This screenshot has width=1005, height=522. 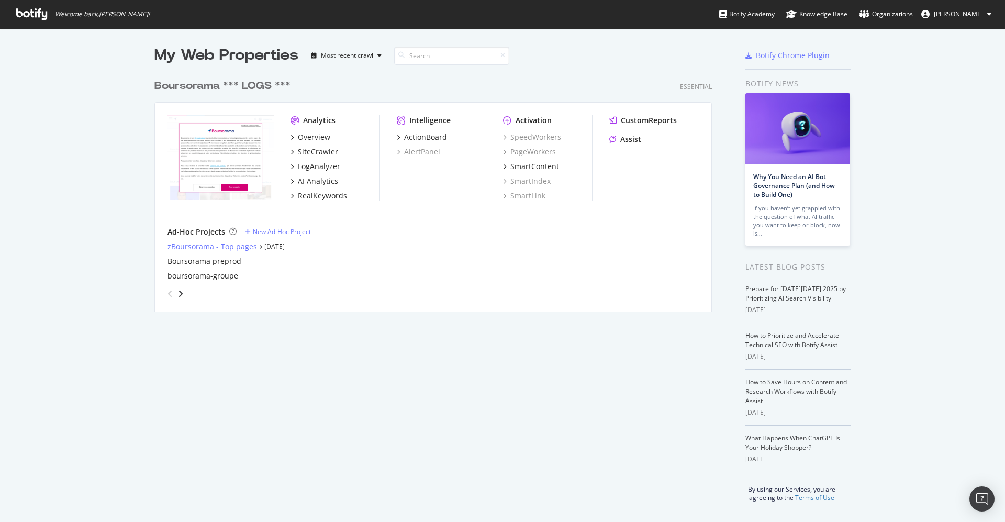 What do you see at coordinates (204, 261) in the screenshot?
I see `a: Boursorama preprod` at bounding box center [204, 261].